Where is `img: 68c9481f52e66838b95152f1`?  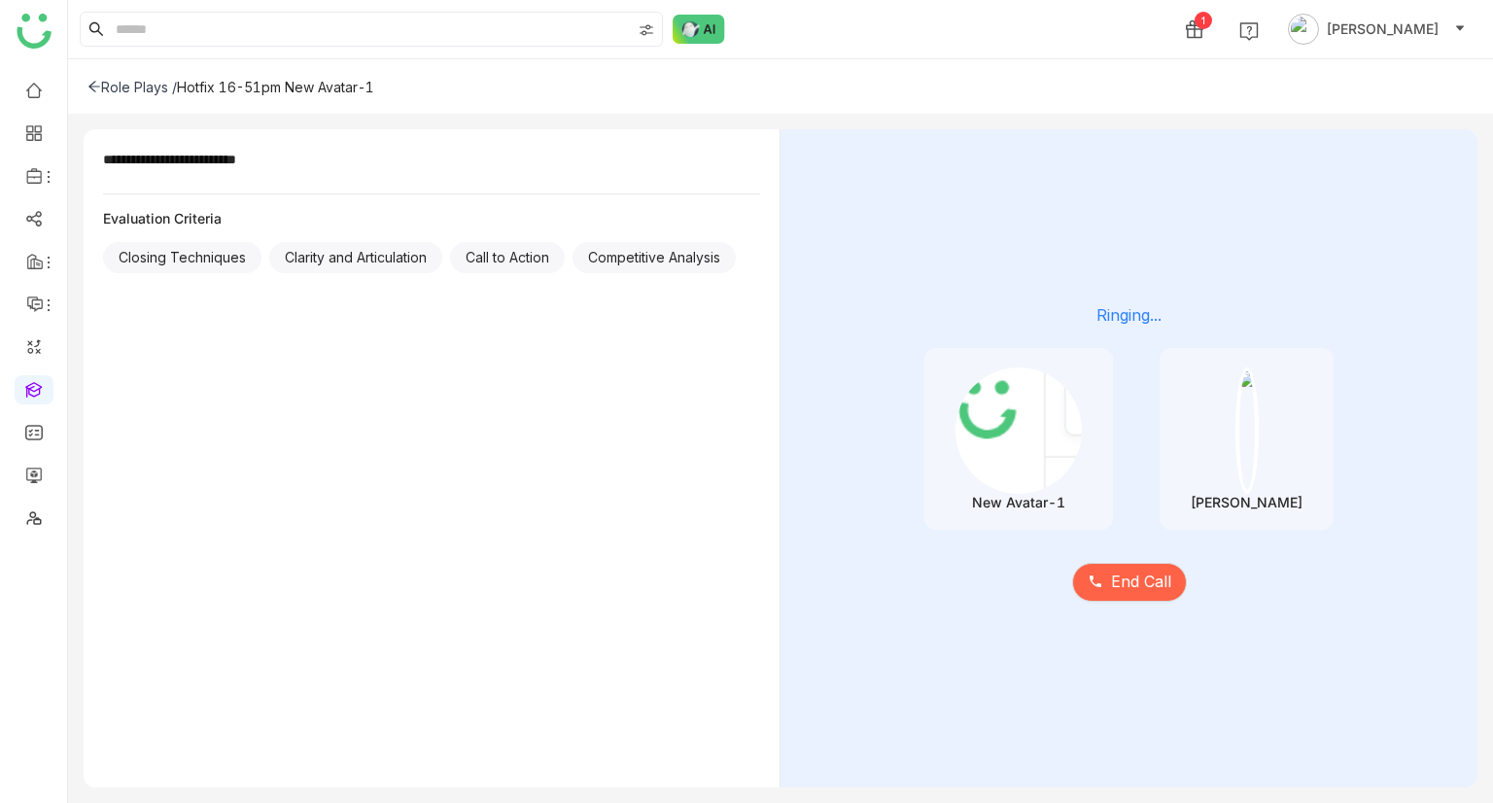
img: 68c9481f52e66838b95152f1 is located at coordinates (1019, 431).